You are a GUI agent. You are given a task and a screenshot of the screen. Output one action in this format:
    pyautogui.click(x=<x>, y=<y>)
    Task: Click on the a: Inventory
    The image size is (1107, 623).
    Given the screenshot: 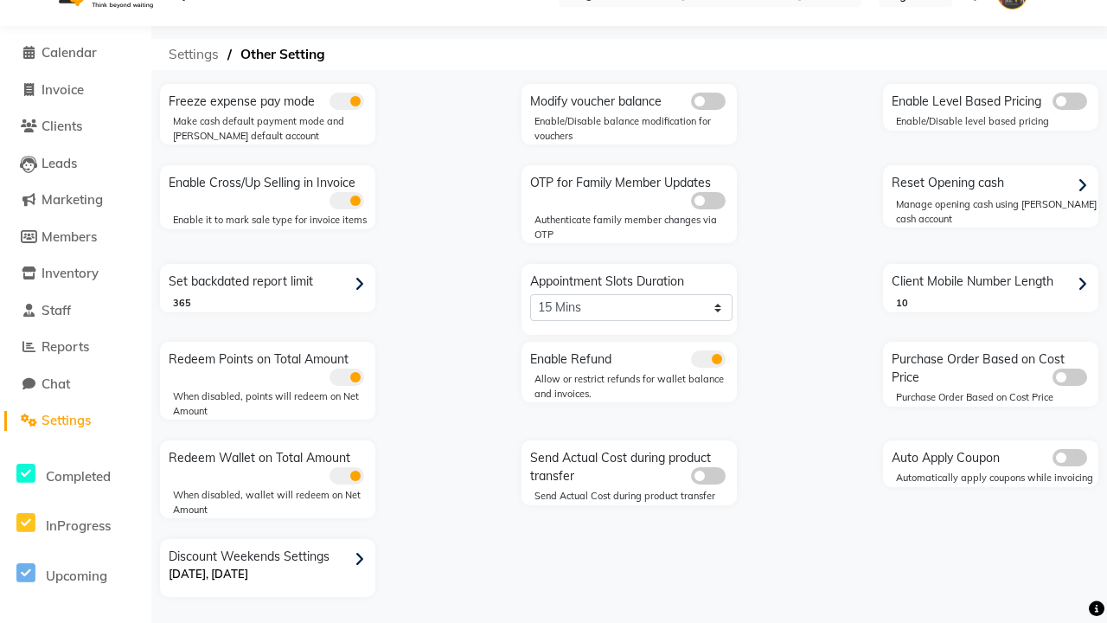 What is the action you would take?
    pyautogui.click(x=75, y=273)
    